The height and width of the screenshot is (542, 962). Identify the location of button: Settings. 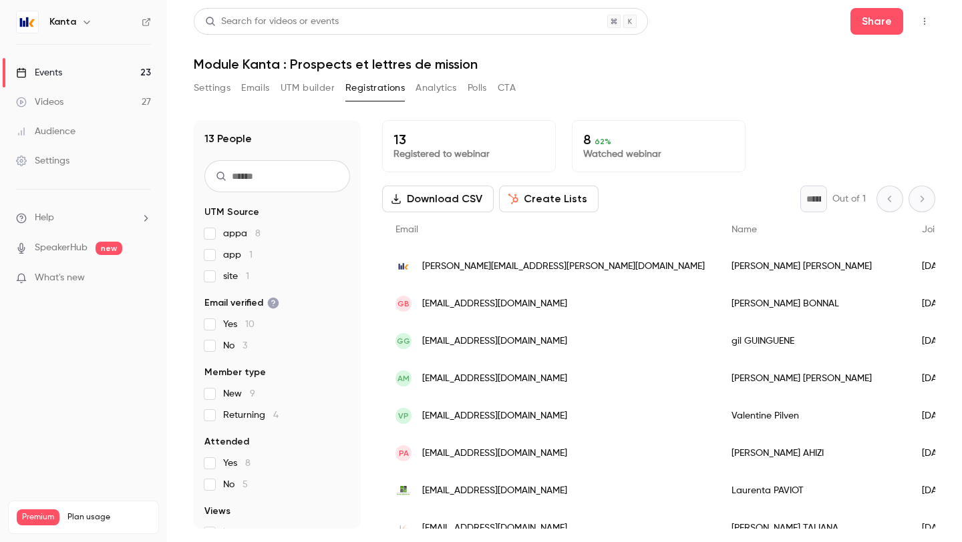
(212, 88).